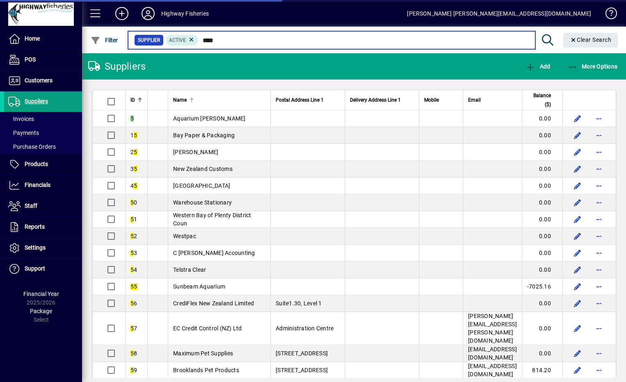  What do you see at coordinates (148, 14) in the screenshot?
I see `button: Profile` at bounding box center [148, 14].